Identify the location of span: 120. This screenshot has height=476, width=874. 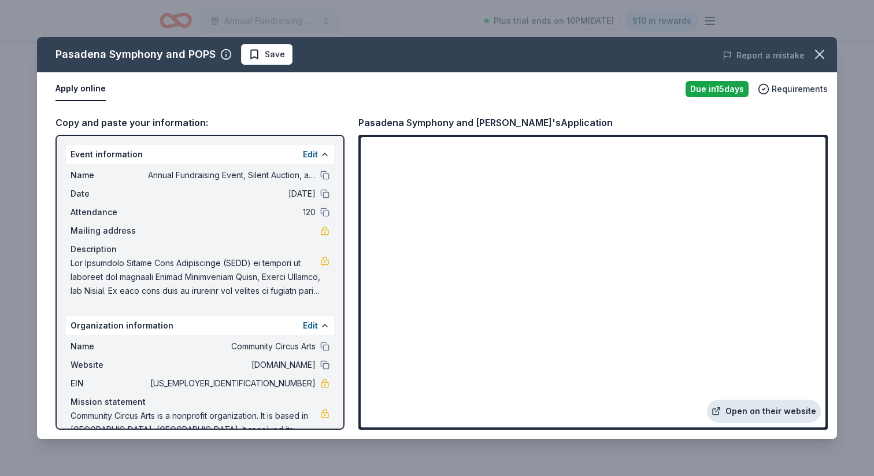
(232, 212).